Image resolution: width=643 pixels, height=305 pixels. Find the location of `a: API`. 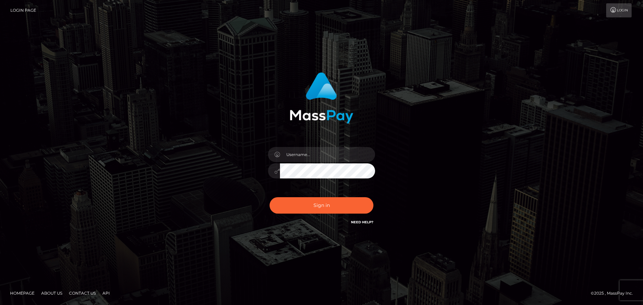

a: API is located at coordinates (106, 293).